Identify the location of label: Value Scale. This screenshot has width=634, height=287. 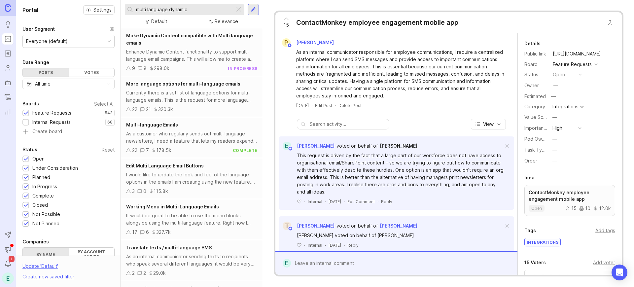
(537, 117).